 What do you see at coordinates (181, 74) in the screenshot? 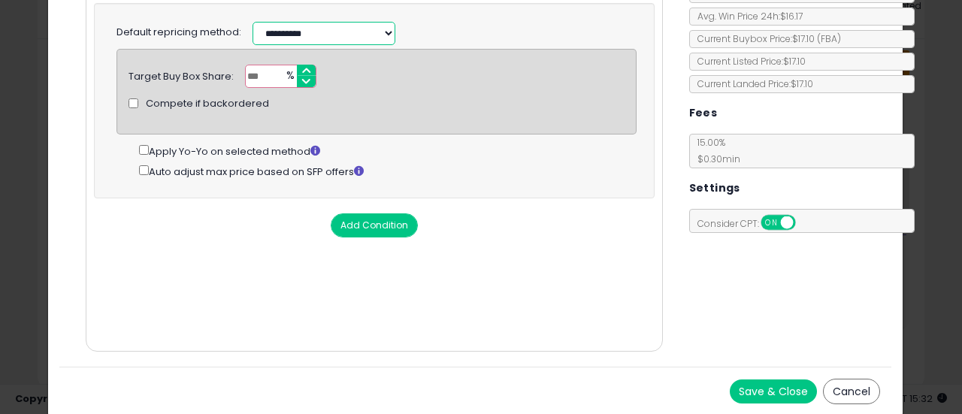
I see `div: Target Buy Box Share:` at bounding box center [181, 74].